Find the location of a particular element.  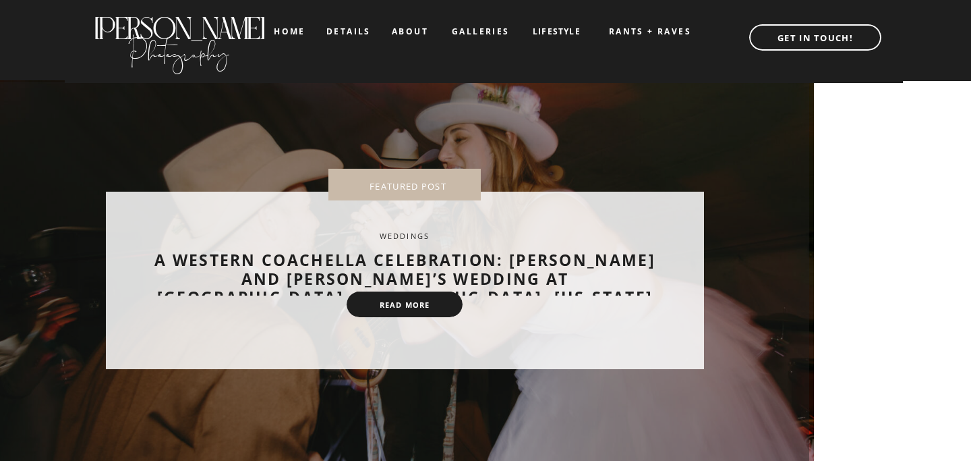

b: GET IN TOUCH! is located at coordinates (815, 38).